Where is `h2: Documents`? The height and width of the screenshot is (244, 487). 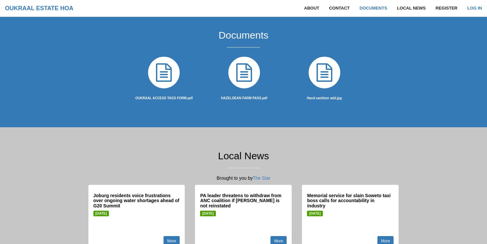
h2: Documents is located at coordinates (244, 35).